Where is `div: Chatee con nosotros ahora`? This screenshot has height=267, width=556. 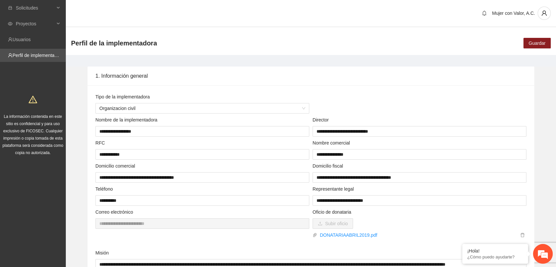
div: Chatee con nosotros ahora is located at coordinates (72, 38).